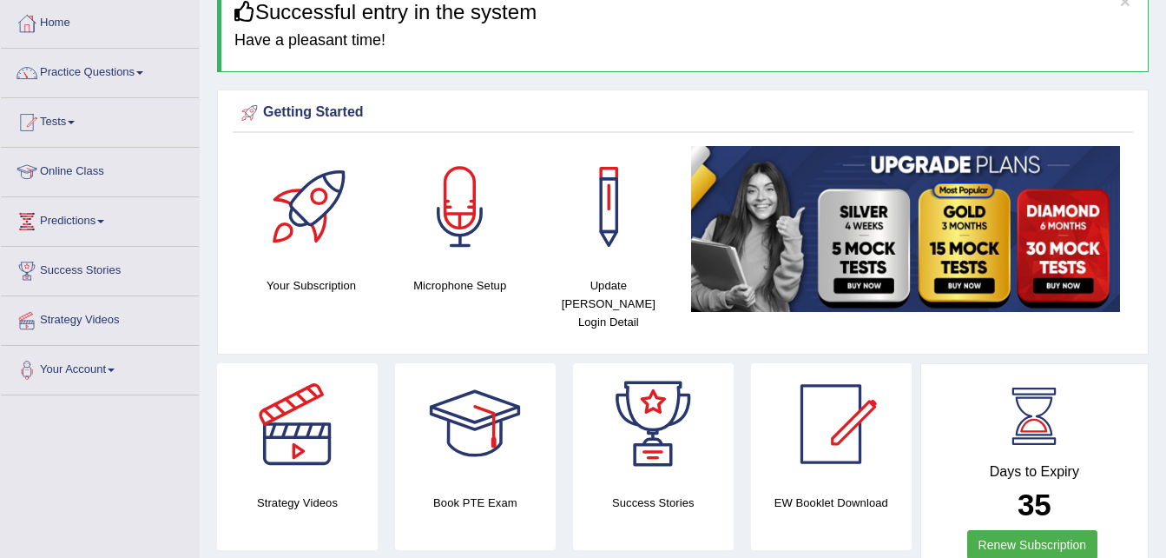 The width and height of the screenshot is (1166, 558). I want to click on h4: Strategy Videos, so click(297, 502).